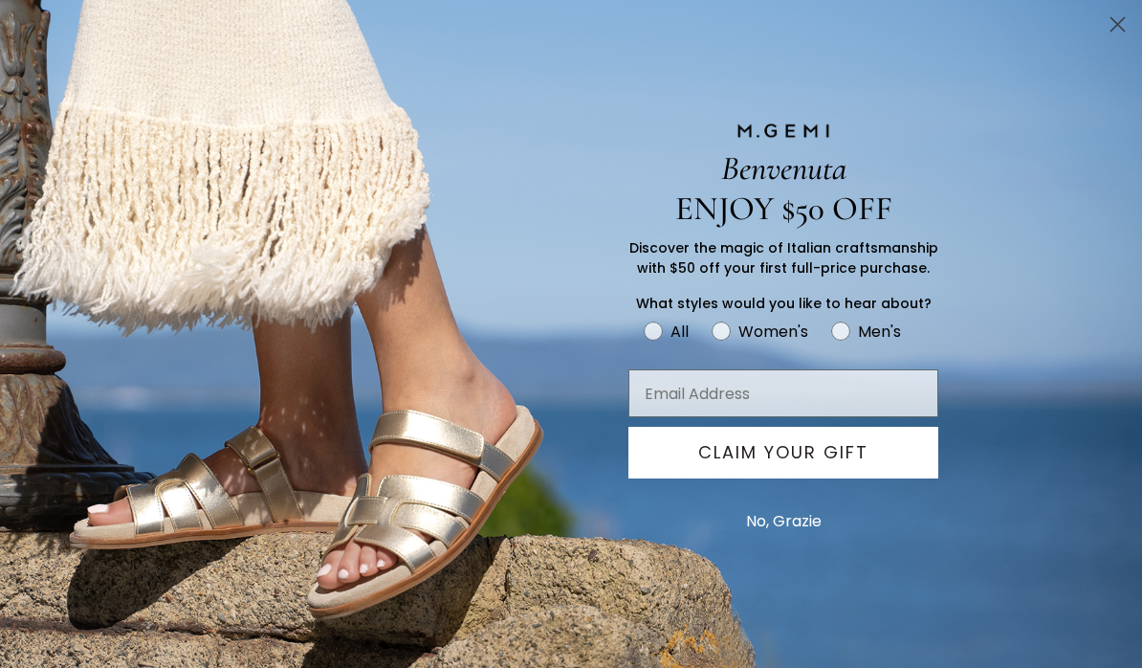 Image resolution: width=1142 pixels, height=668 pixels. Describe the element at coordinates (783, 393) in the screenshot. I see `input: Email Address` at that location.